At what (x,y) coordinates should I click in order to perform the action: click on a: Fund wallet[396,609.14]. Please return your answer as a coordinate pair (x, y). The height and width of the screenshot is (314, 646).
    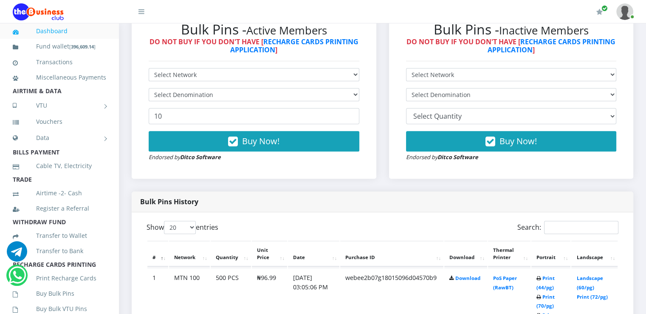
    Looking at the image, I should click on (60, 46).